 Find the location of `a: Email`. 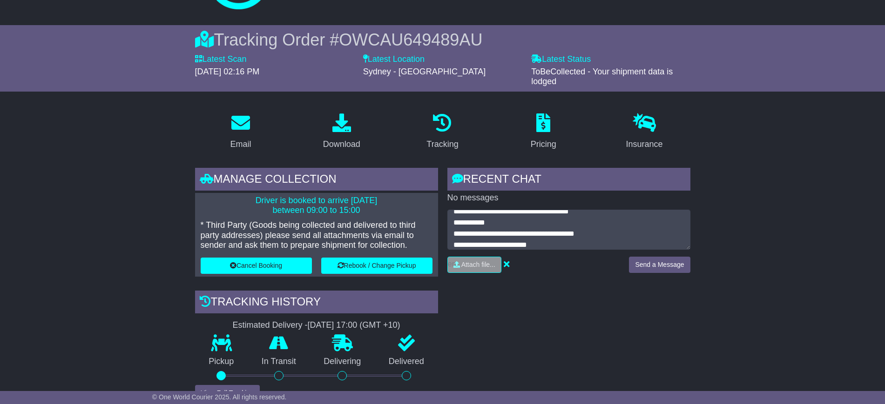

a: Email is located at coordinates (240, 132).